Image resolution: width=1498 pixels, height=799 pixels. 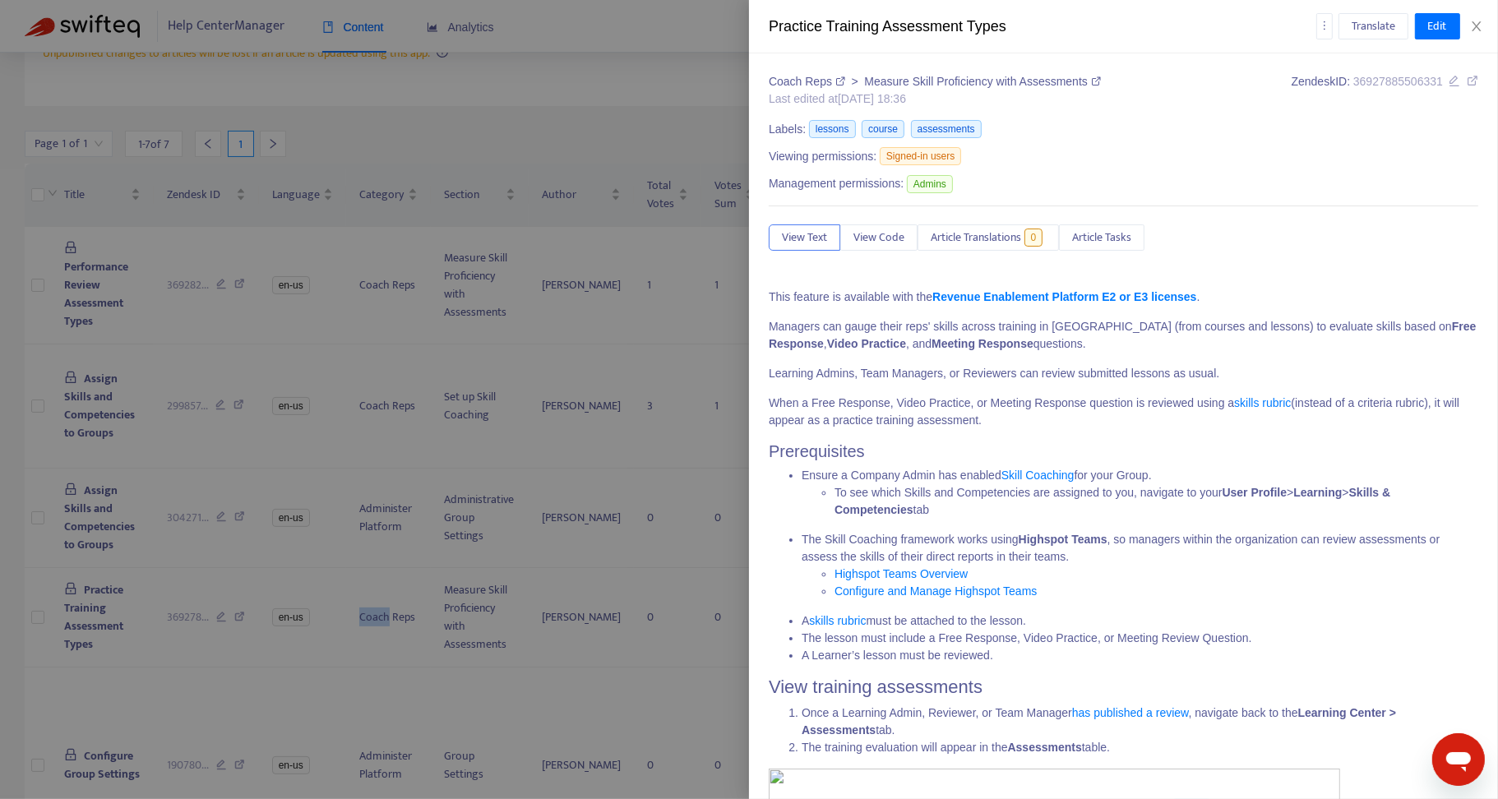 What do you see at coordinates (1033, 238) in the screenshot?
I see `span: 0` at bounding box center [1033, 238].